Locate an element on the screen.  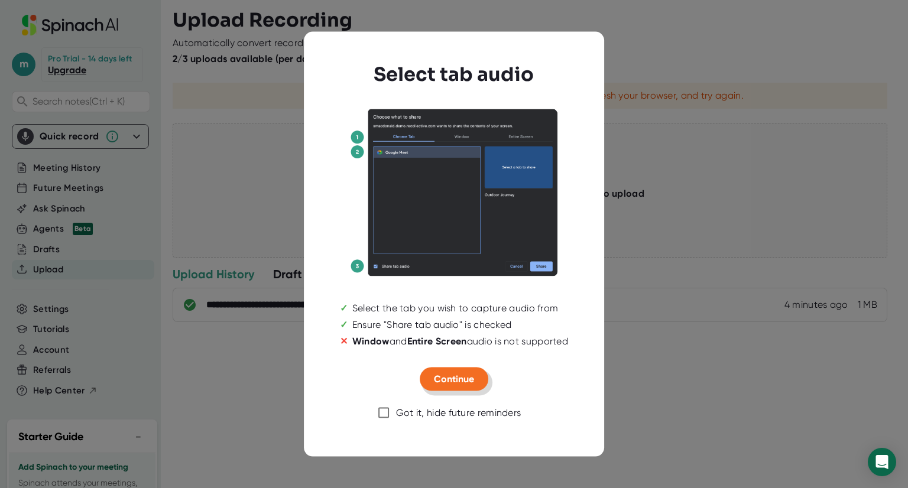
strong: Window is located at coordinates (371, 341).